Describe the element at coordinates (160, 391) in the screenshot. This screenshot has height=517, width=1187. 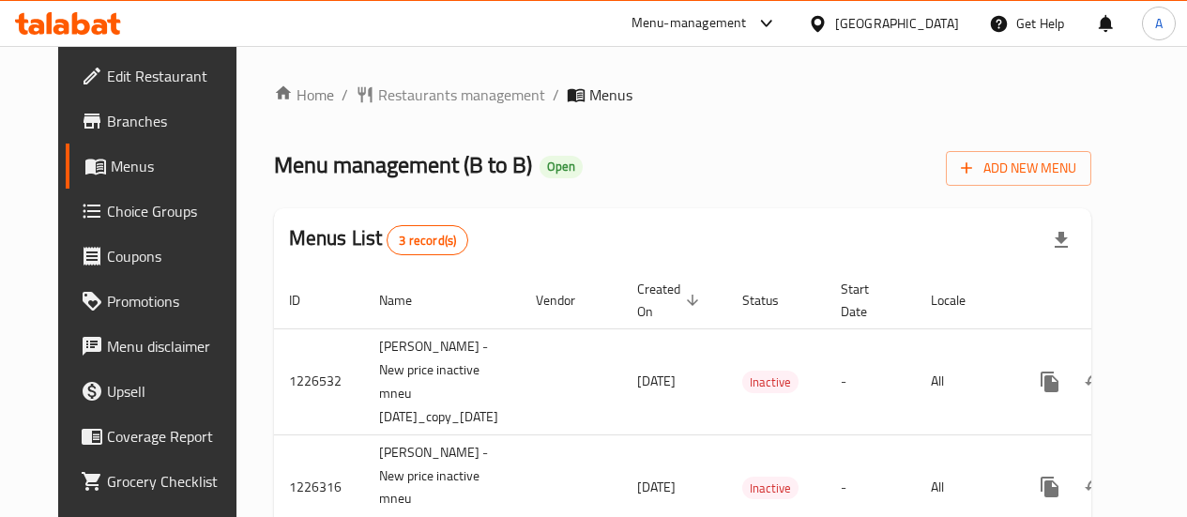
I see `a: Upsell` at that location.